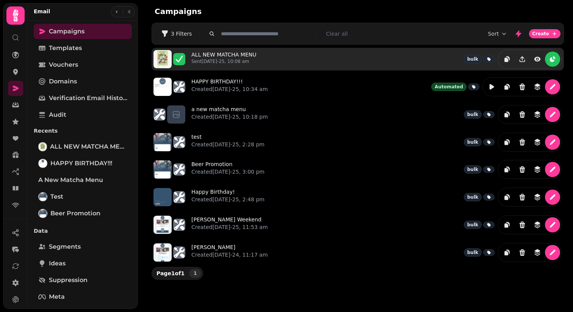 The image size is (573, 312). Describe the element at coordinates (195, 273) in the screenshot. I see `nav: Pagination` at that location.